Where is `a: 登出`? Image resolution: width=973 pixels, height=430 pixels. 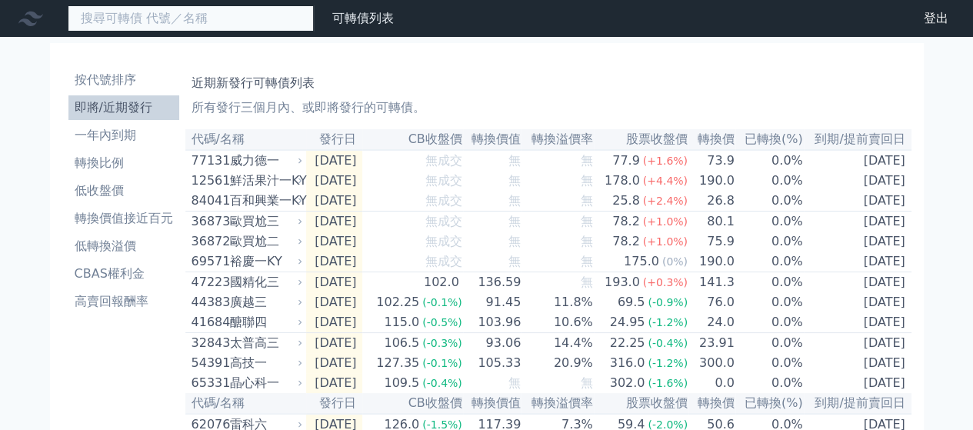 a: 登出 is located at coordinates (936, 18).